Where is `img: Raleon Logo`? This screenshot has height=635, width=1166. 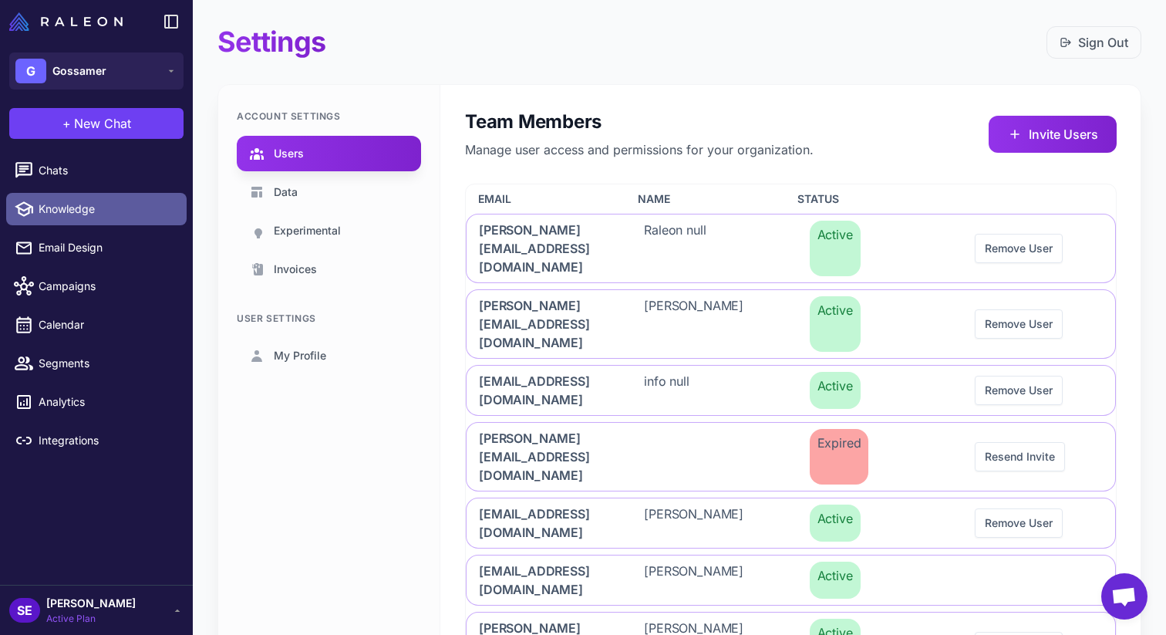 img: Raleon Logo is located at coordinates (66, 22).